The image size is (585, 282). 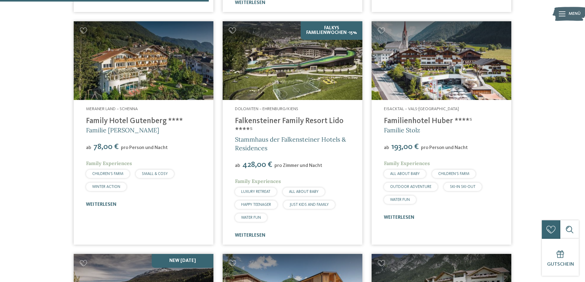 What do you see at coordinates (266, 109) in the screenshot?
I see `span: Dolomiten – Ehrenburg/Kiens` at bounding box center [266, 109].